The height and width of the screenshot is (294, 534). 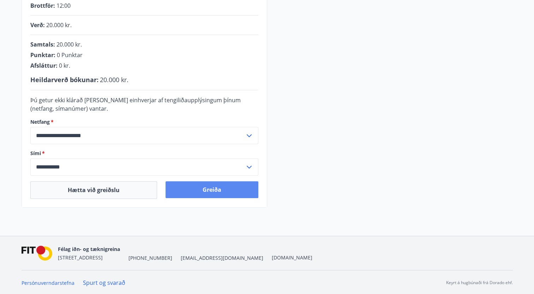 What do you see at coordinates (65, 66) in the screenshot?
I see `span: 0 kr.` at bounding box center [65, 66].